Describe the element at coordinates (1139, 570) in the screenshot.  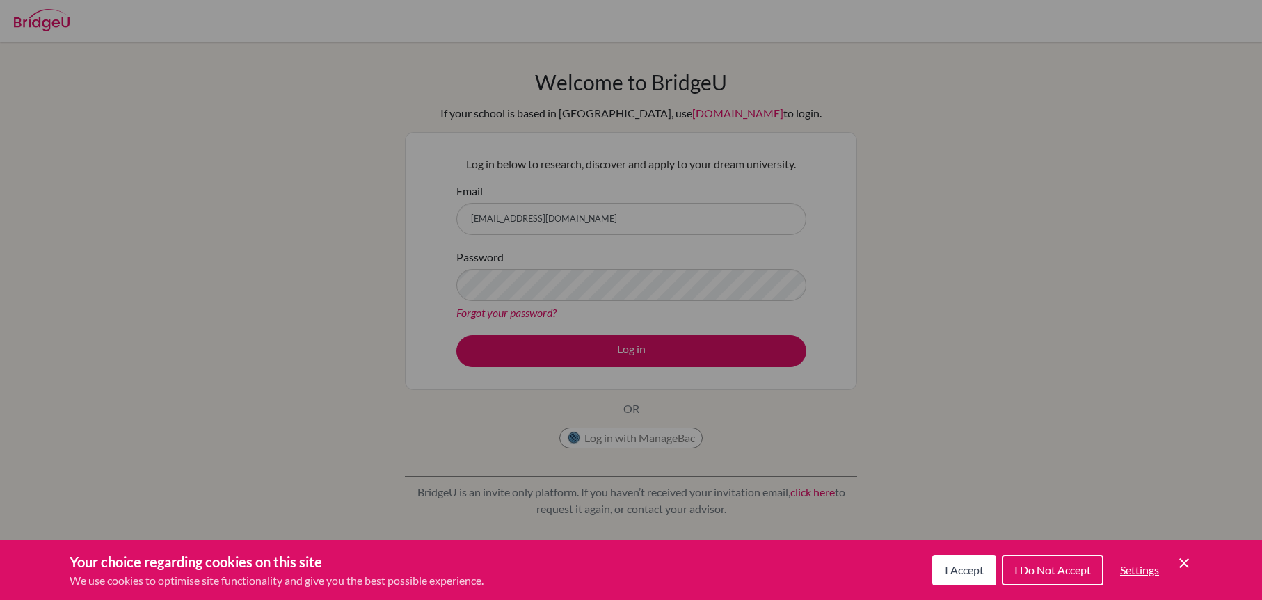
I see `button: Settings` at that location.